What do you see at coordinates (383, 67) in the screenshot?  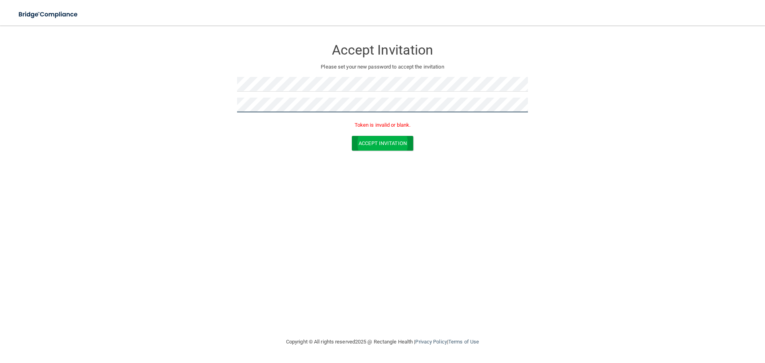 I see `p: Please set your new password to accept the invitation` at bounding box center [383, 67].